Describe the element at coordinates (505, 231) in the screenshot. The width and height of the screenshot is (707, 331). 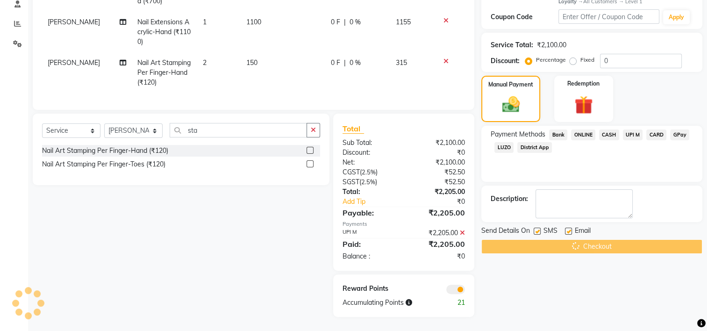
I see `span: Send Details On` at that location.